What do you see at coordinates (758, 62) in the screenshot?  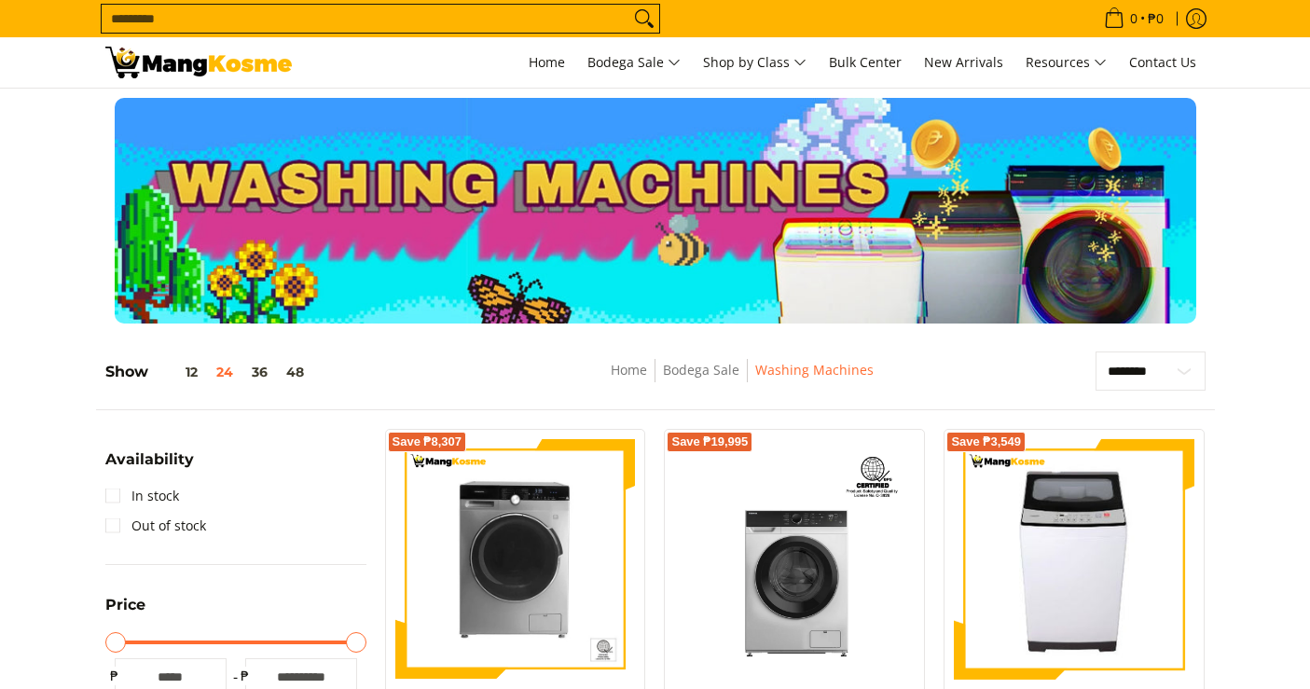 I see `nav: Main Menu` at bounding box center [758, 62].